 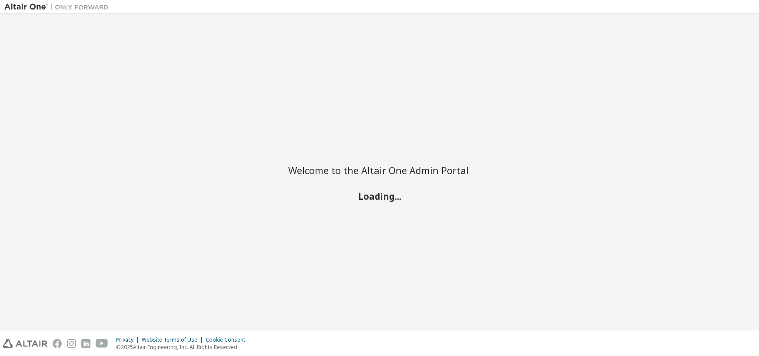 I want to click on h2: Welcome to the Altair One Admin Portal, so click(x=380, y=170).